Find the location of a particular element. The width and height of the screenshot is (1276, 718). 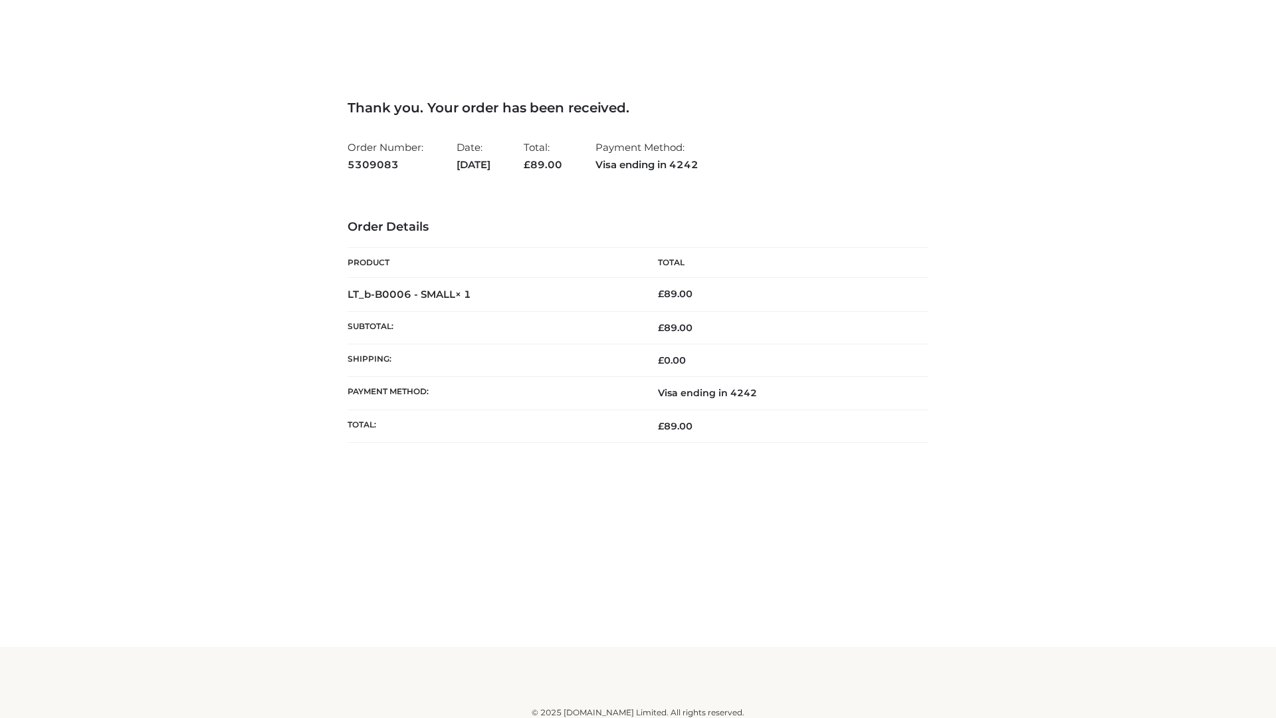

th: Subtotal: is located at coordinates (493, 327).